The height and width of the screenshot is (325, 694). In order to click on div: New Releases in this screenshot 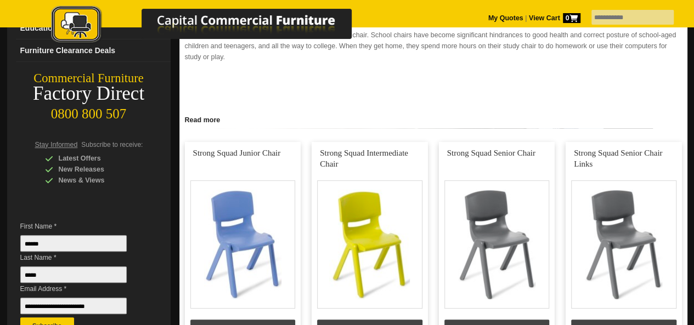, I will do `click(97, 169)`.